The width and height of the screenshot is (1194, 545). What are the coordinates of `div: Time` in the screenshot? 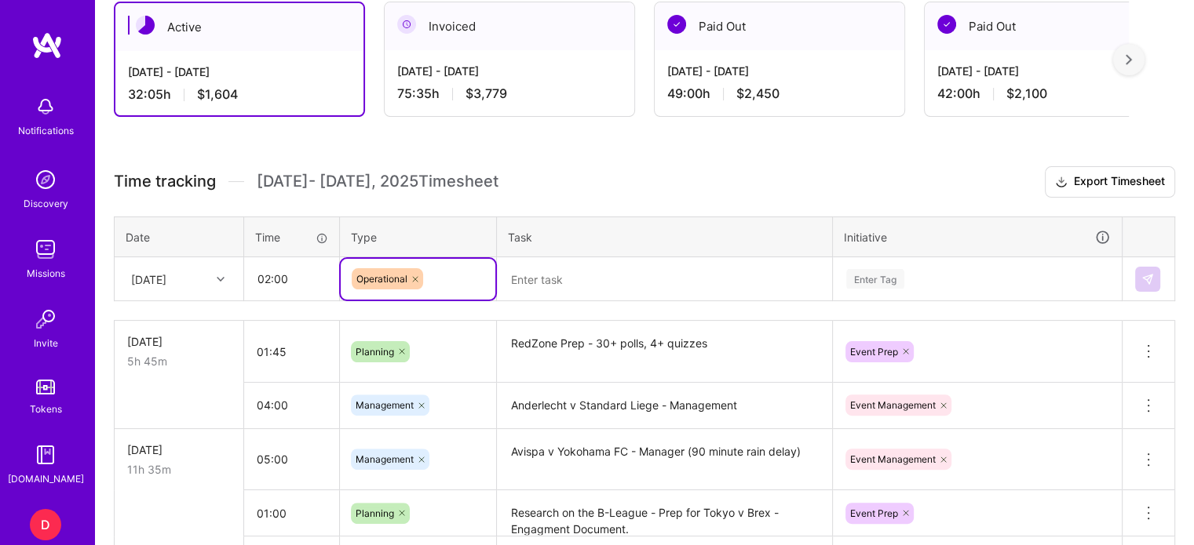 It's located at (291, 237).